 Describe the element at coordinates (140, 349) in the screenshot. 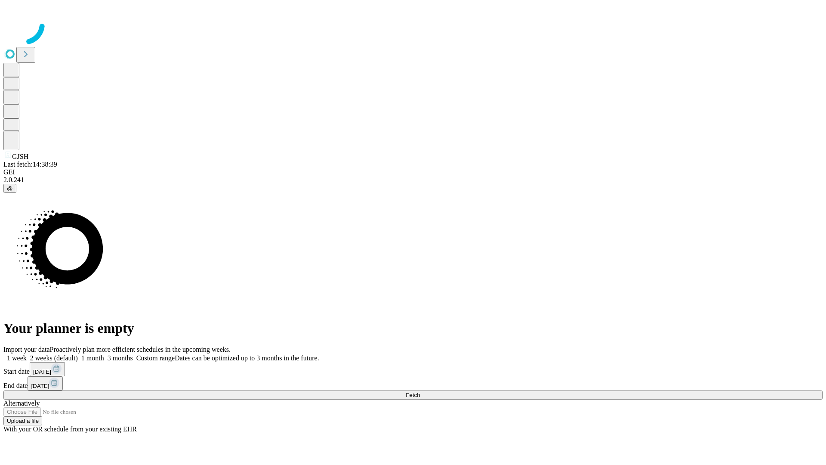

I see `span: Proactively plan more efficient schedules in the upcoming weeks.` at that location.